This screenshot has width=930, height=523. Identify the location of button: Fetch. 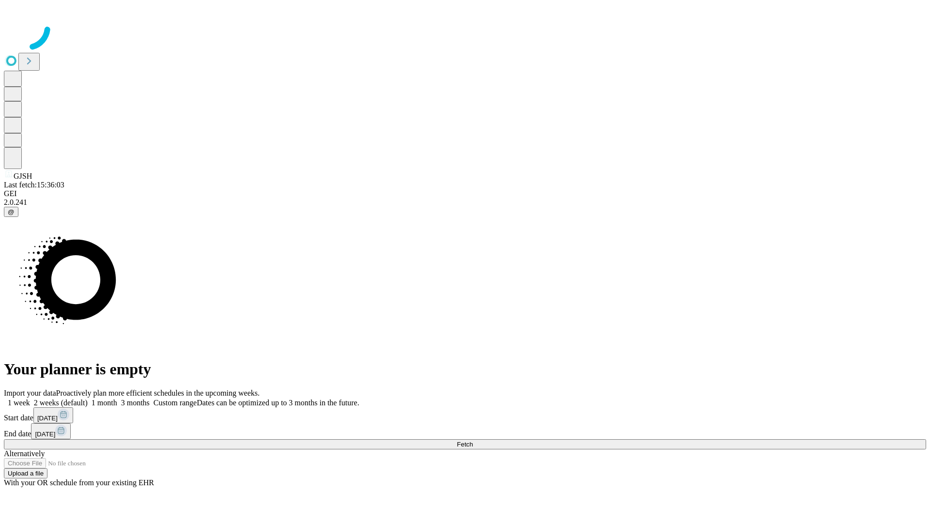
(465, 444).